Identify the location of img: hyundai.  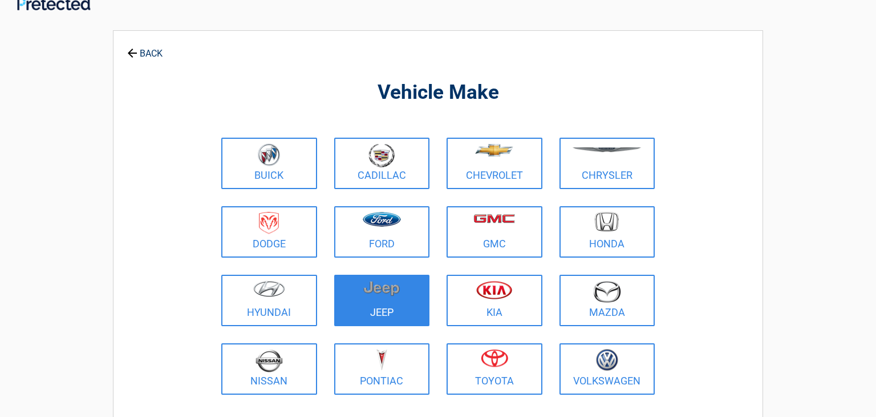
(269, 288).